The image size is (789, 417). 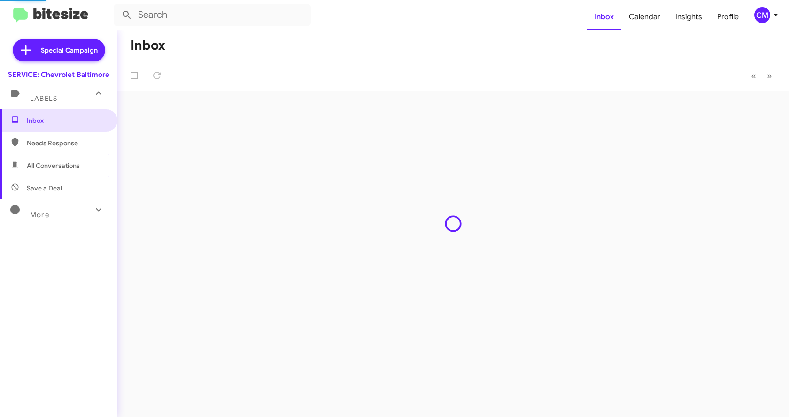 What do you see at coordinates (728, 17) in the screenshot?
I see `a: Profile` at bounding box center [728, 17].